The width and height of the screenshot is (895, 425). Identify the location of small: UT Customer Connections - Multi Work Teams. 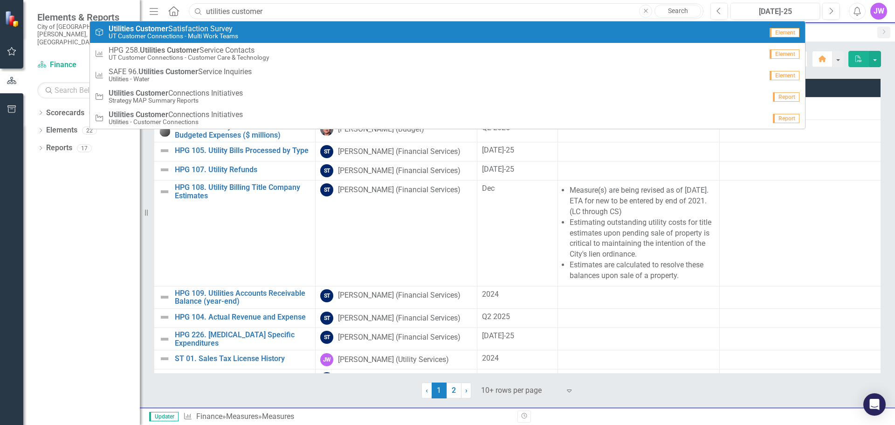
(173, 36).